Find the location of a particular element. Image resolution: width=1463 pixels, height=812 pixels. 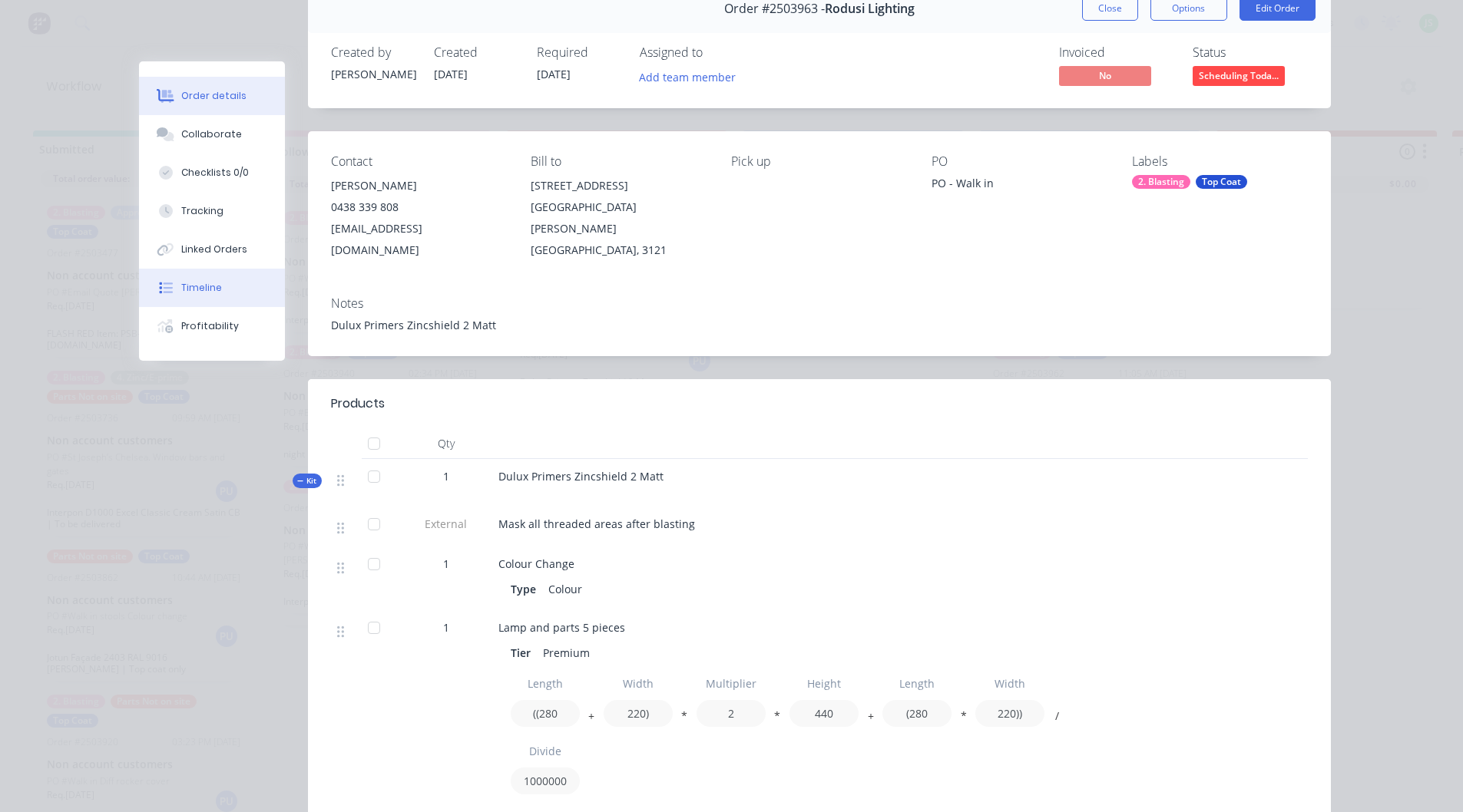

div: Status is located at coordinates (1250, 52).